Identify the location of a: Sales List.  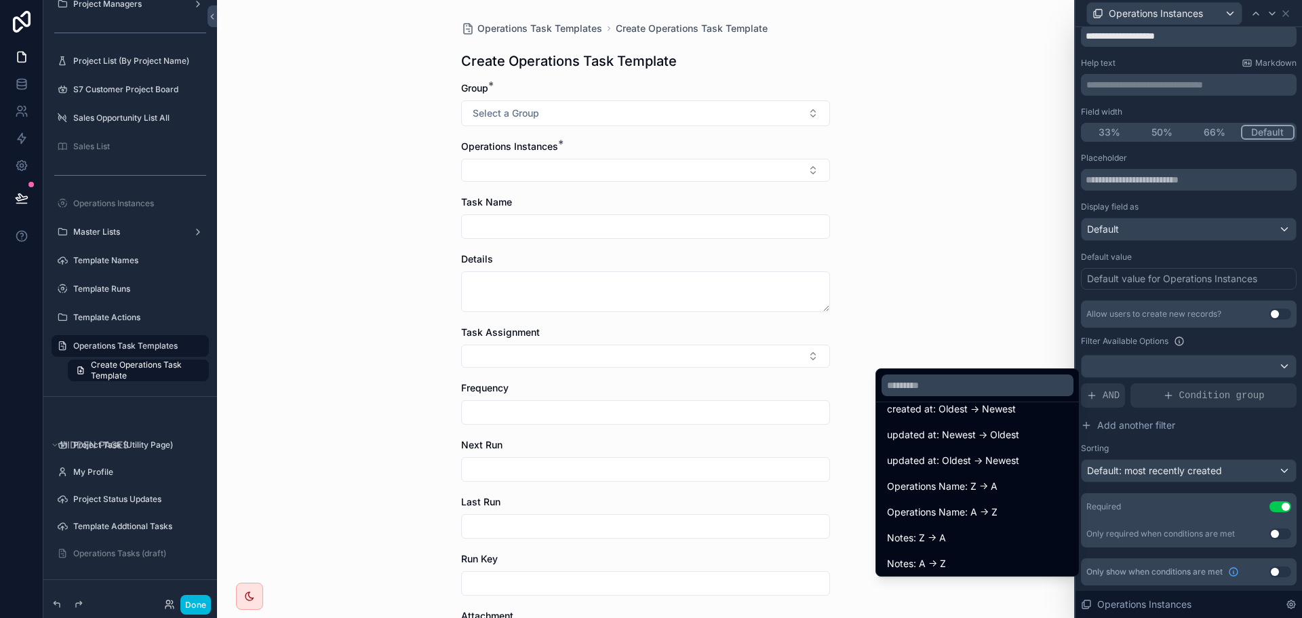
(137, 147).